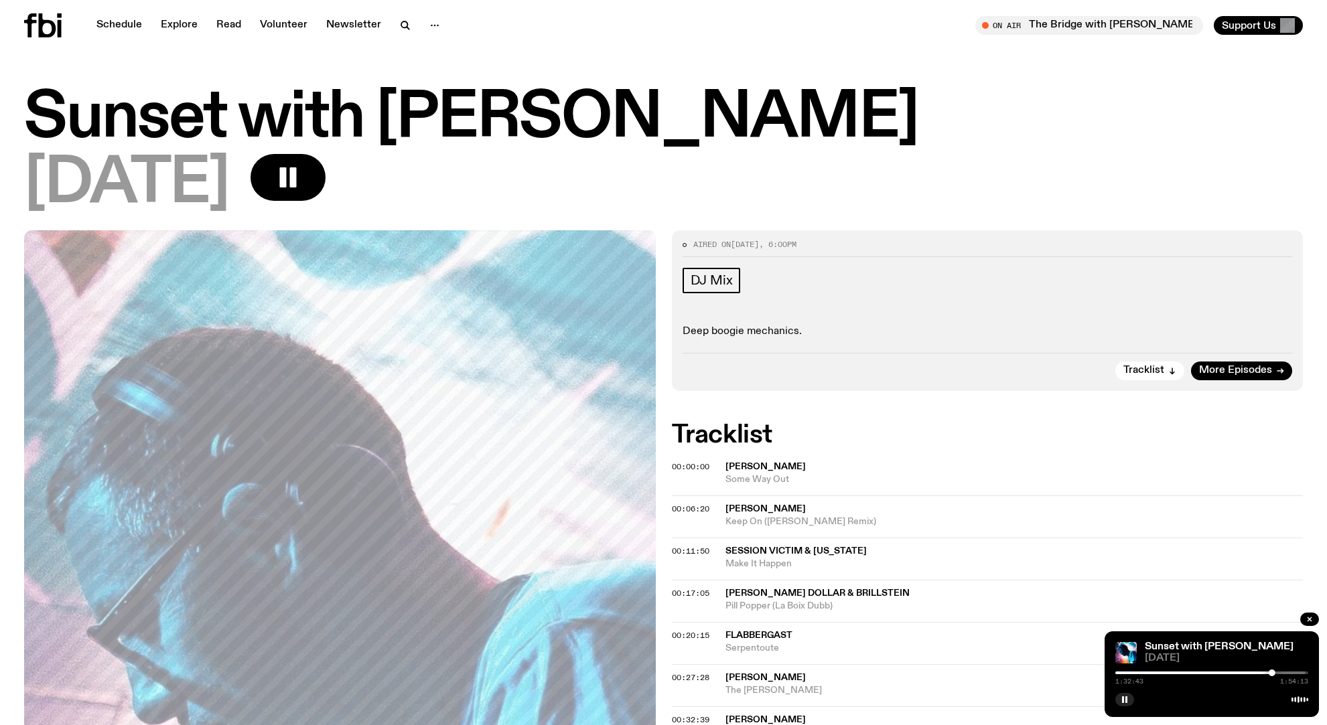 This screenshot has width=1327, height=725. What do you see at coordinates (690, 509) in the screenshot?
I see `span: 00:06:20` at bounding box center [690, 509].